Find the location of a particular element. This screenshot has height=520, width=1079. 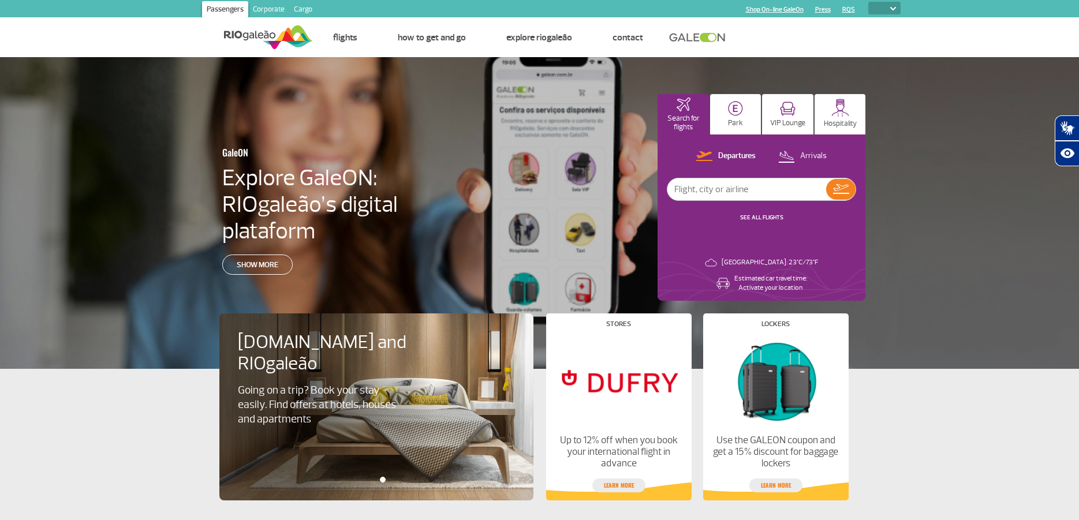

img: Lockers is located at coordinates (775, 381).